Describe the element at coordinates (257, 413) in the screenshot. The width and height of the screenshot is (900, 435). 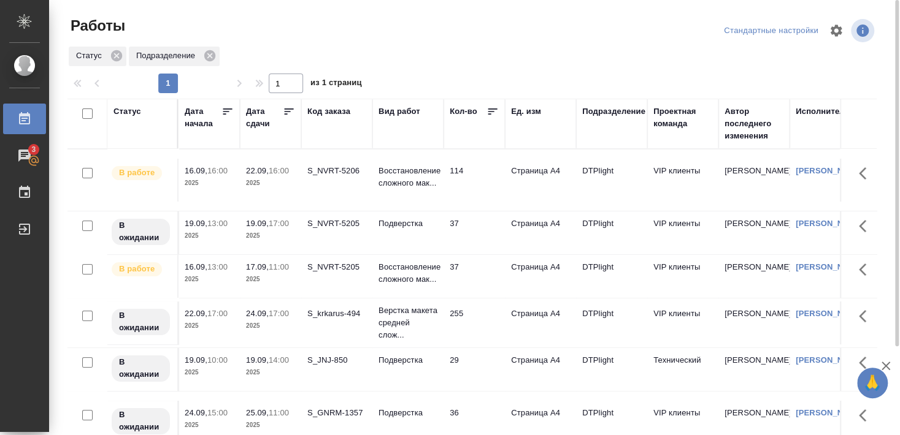
I see `p: 25.09,` at that location.